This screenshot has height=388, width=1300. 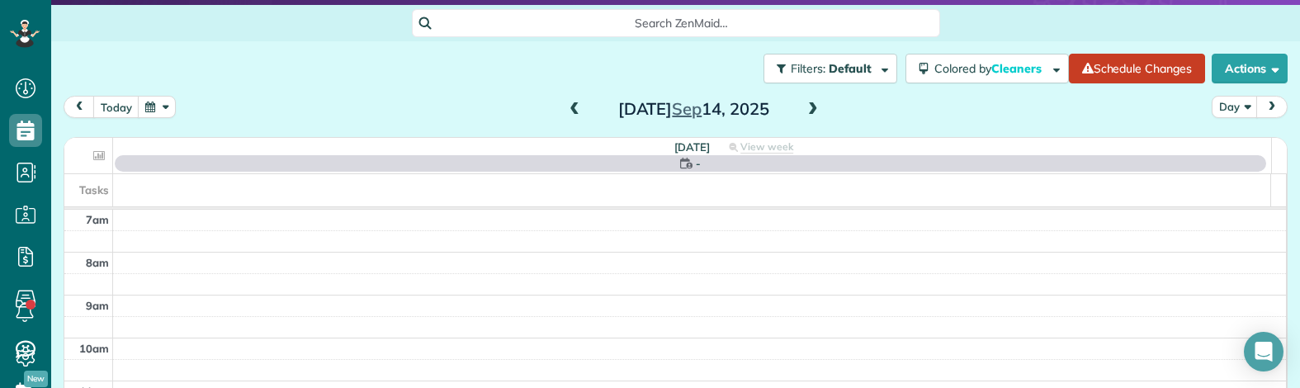 What do you see at coordinates (97, 220) in the screenshot?
I see `span: 7am` at bounding box center [97, 220].